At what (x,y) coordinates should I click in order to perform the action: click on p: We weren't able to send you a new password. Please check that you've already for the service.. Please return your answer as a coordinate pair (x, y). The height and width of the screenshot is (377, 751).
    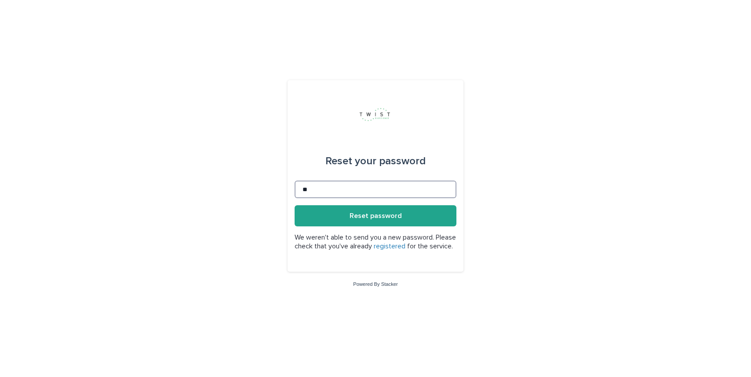
    Looking at the image, I should click on (376, 242).